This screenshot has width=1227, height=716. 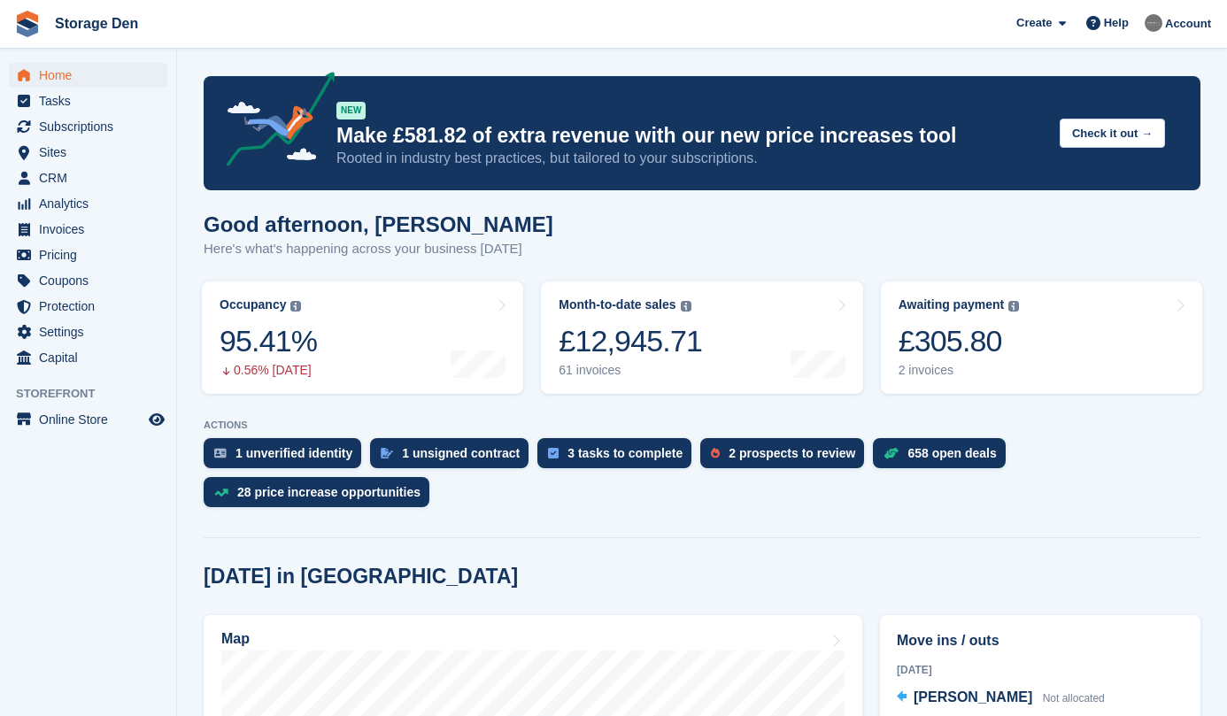 What do you see at coordinates (92, 420) in the screenshot?
I see `span: Online Store` at bounding box center [92, 420].